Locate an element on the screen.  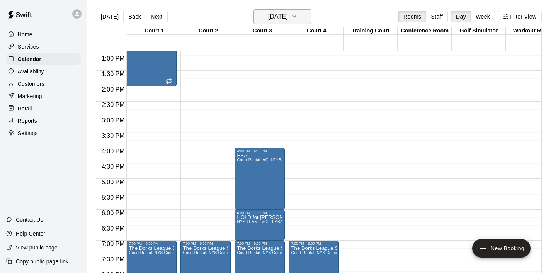
span: Recurring event is located at coordinates (169, 81).